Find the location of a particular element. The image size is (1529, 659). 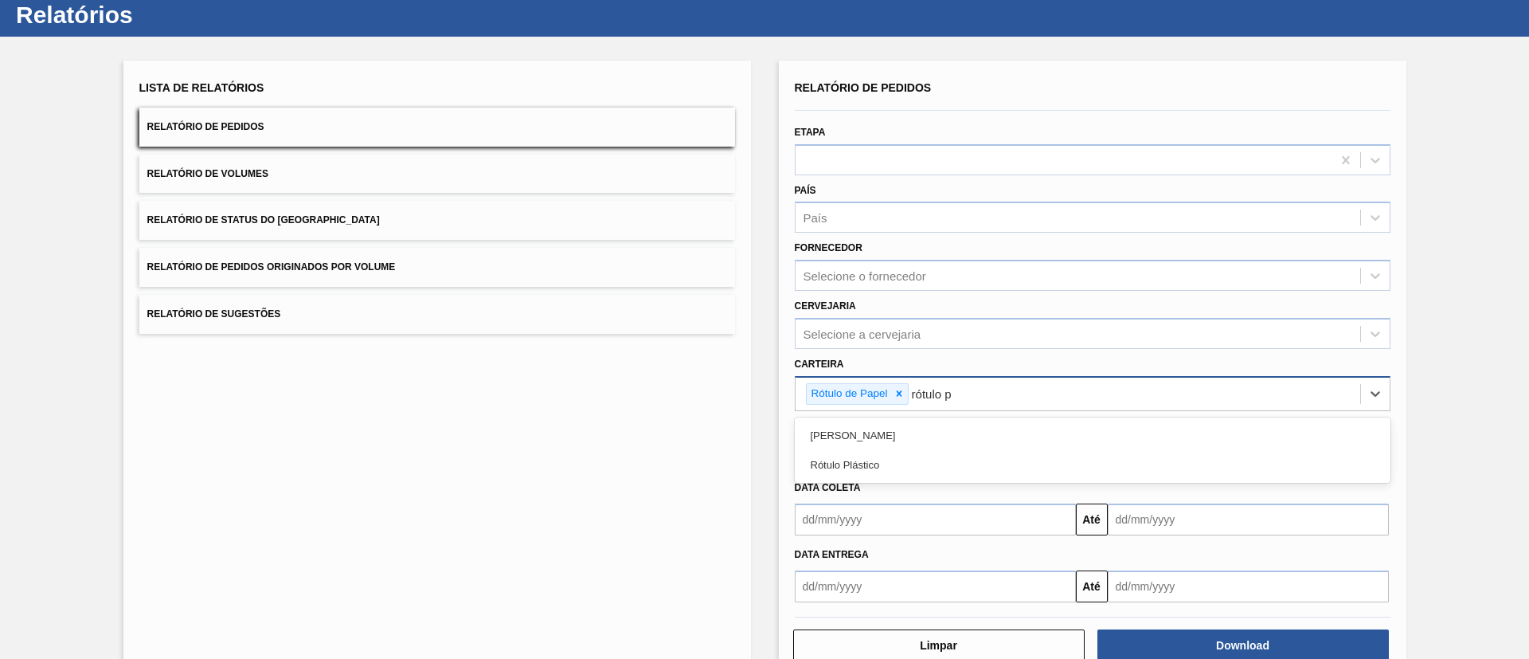

div: Rótulo de Papel is located at coordinates (848, 394).